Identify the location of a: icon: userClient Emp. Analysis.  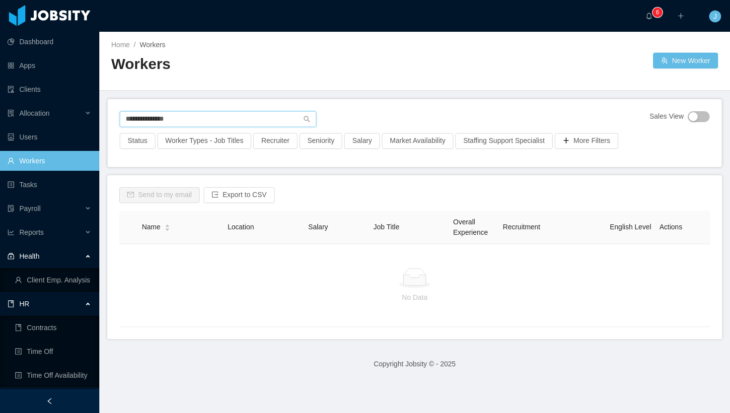
(53, 280).